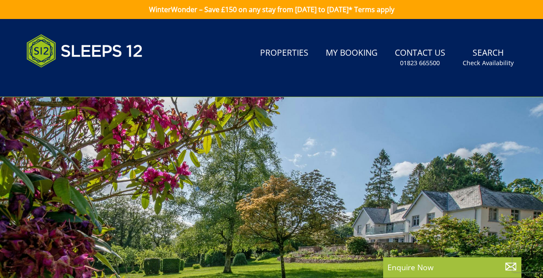 This screenshot has height=278, width=543. I want to click on small: 01823 665500, so click(420, 63).